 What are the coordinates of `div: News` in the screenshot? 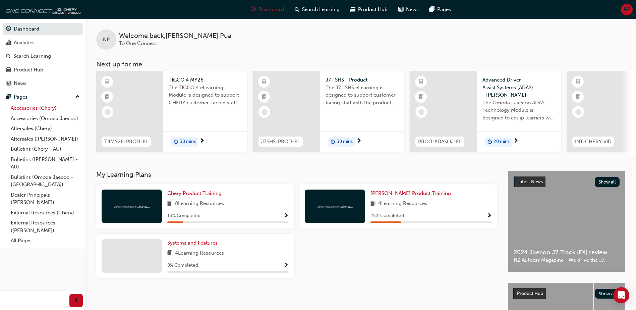 It's located at (20, 83).